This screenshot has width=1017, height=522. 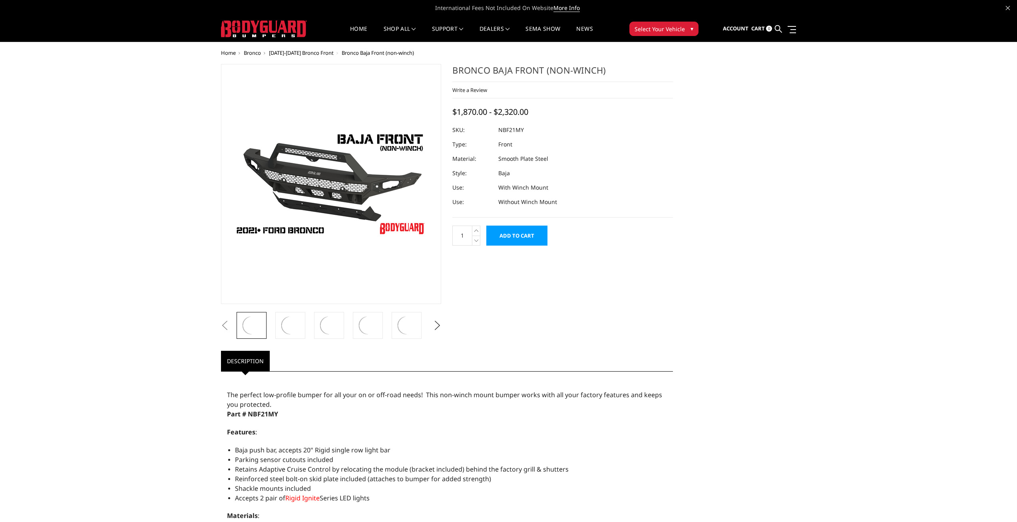 I want to click on dd: With Winch Mount, so click(x=523, y=187).